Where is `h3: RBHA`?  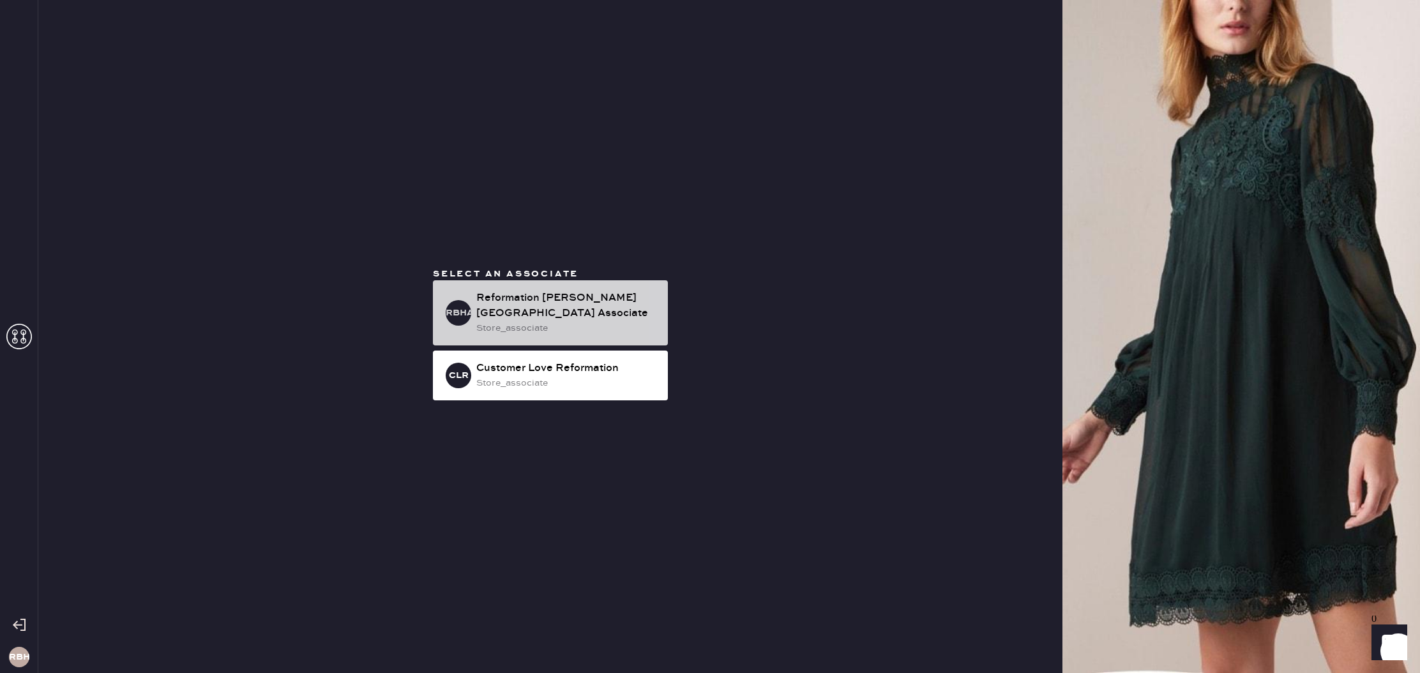 h3: RBHA is located at coordinates (458, 313).